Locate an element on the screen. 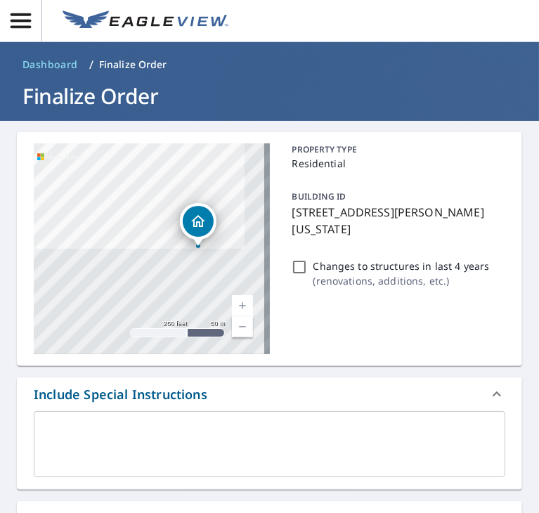 The image size is (539, 513). nav: breadcrumb is located at coordinates (269, 65).